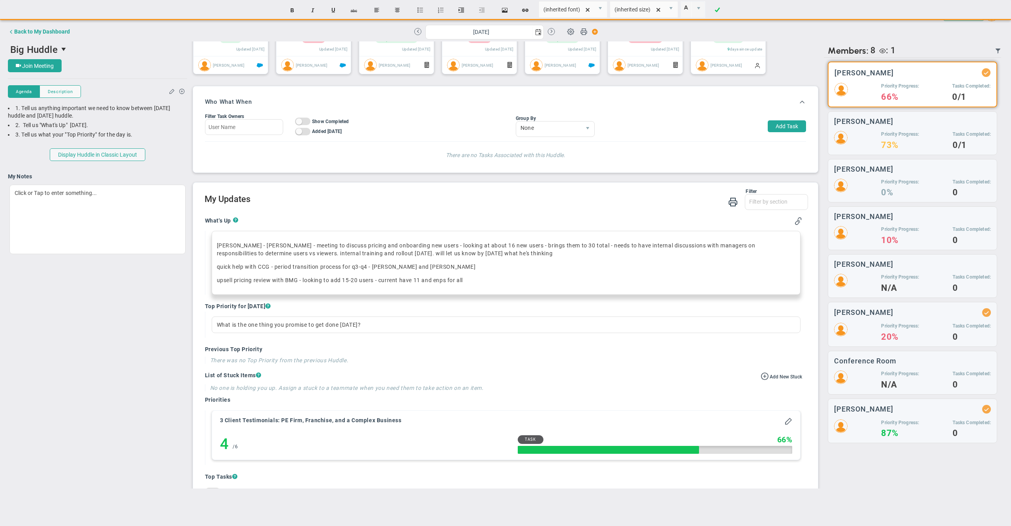 This screenshot has height=526, width=1011. I want to click on button: Bold, so click(292, 10).